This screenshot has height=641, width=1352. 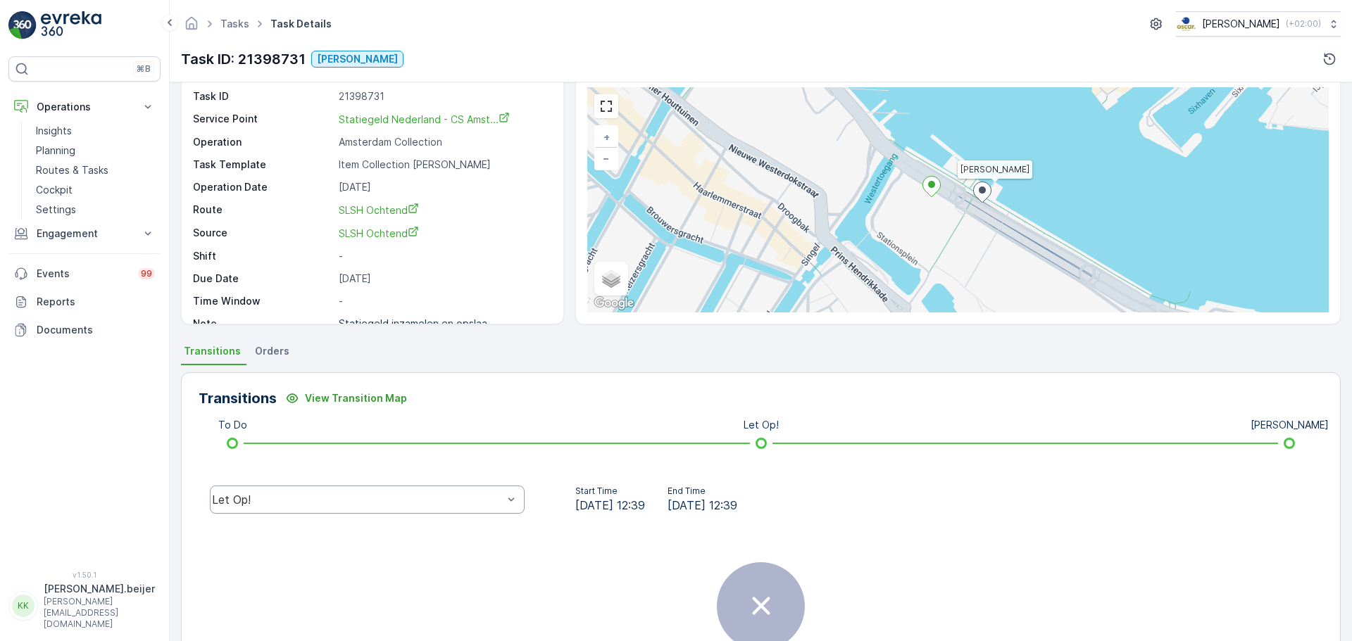 I want to click on div: KK, so click(x=23, y=606).